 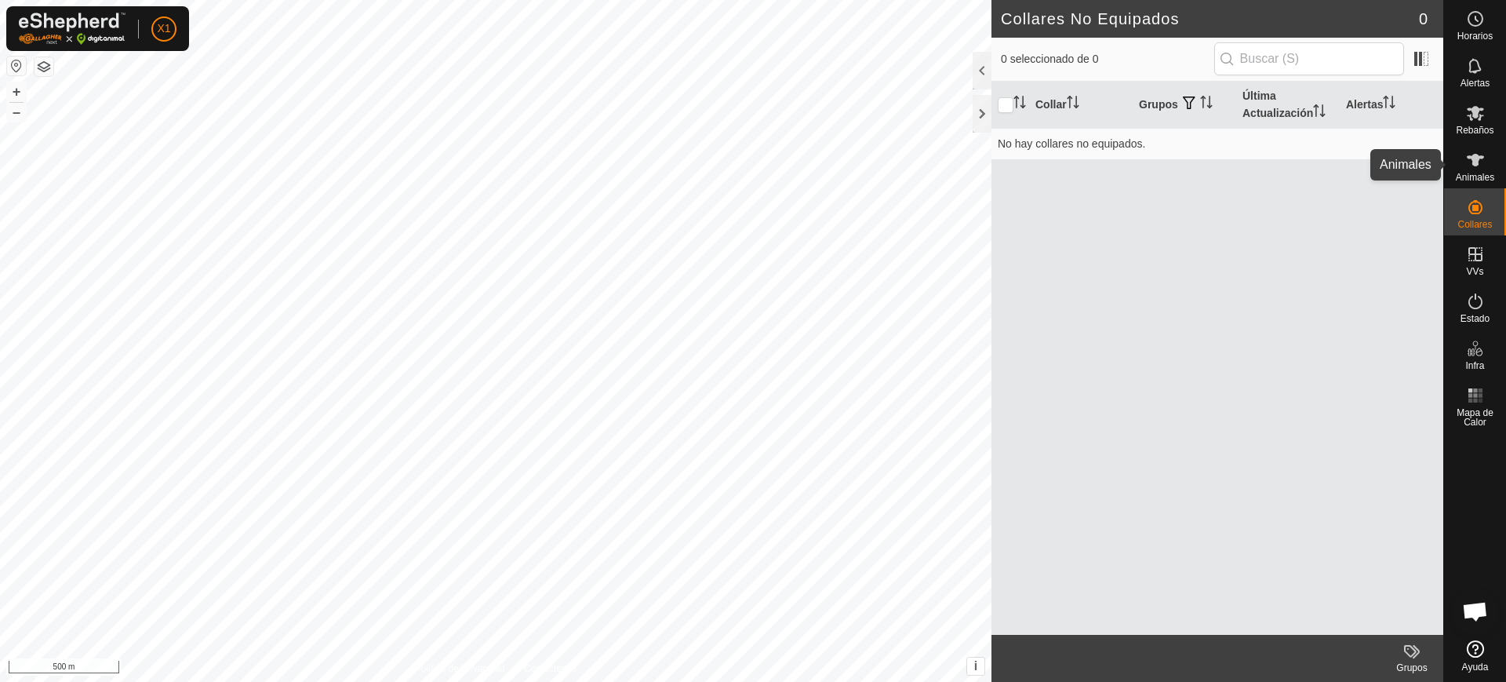 I want to click on div: Grupos, so click(x=1412, y=667).